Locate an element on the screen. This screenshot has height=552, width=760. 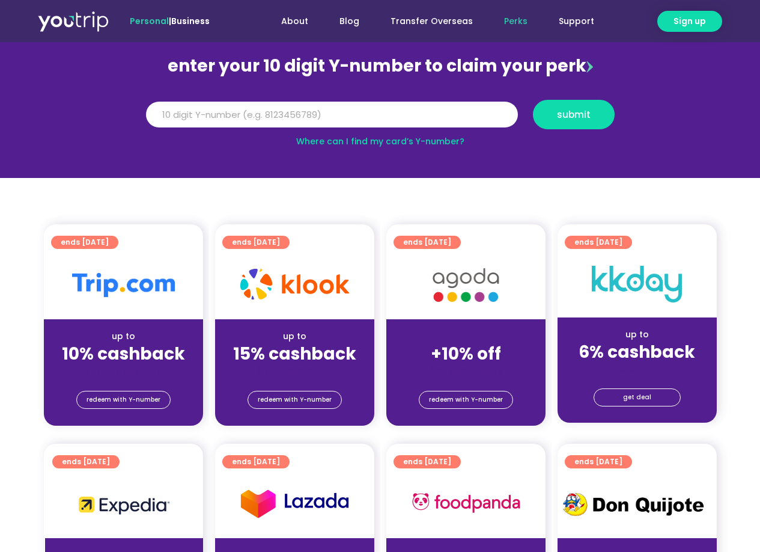
a: Perks is located at coordinates (516, 21).